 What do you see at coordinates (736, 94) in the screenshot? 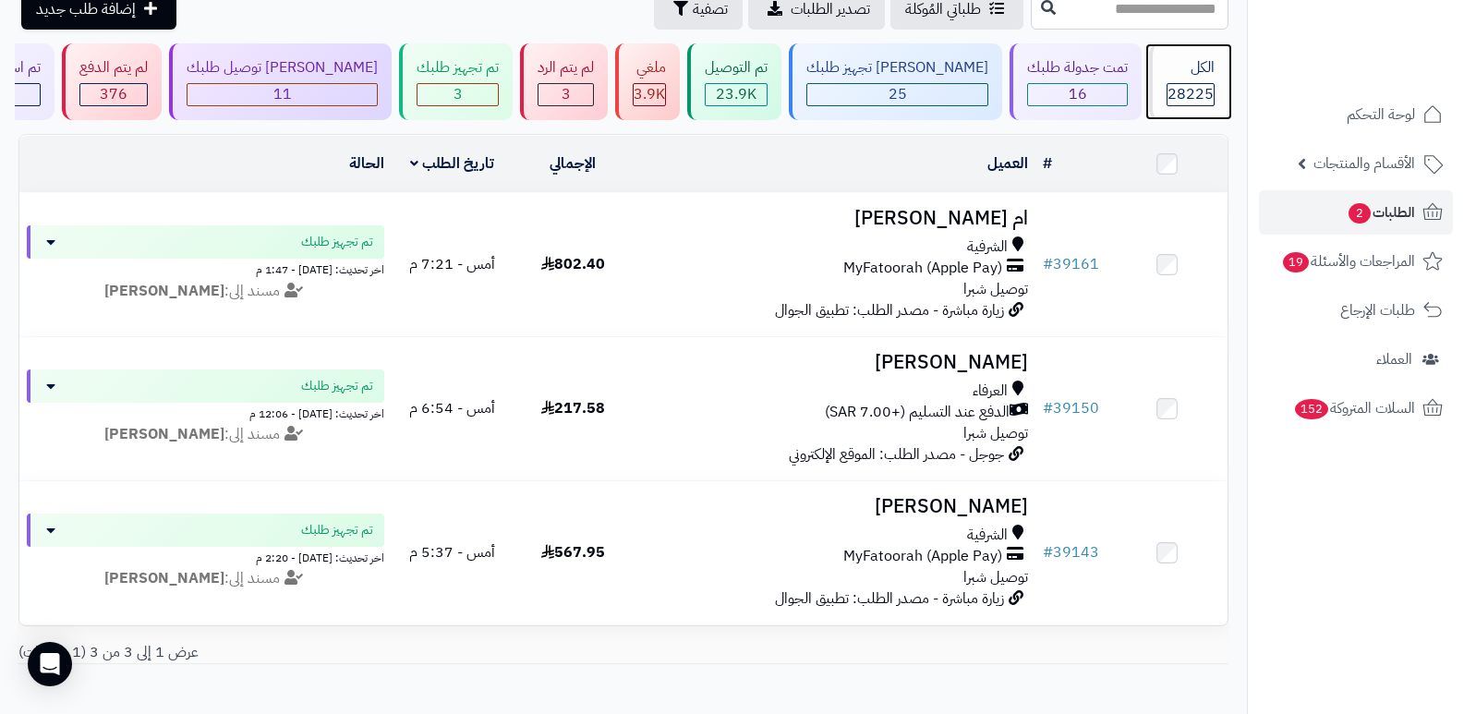
I see `span: 23.9K` at bounding box center [736, 94].